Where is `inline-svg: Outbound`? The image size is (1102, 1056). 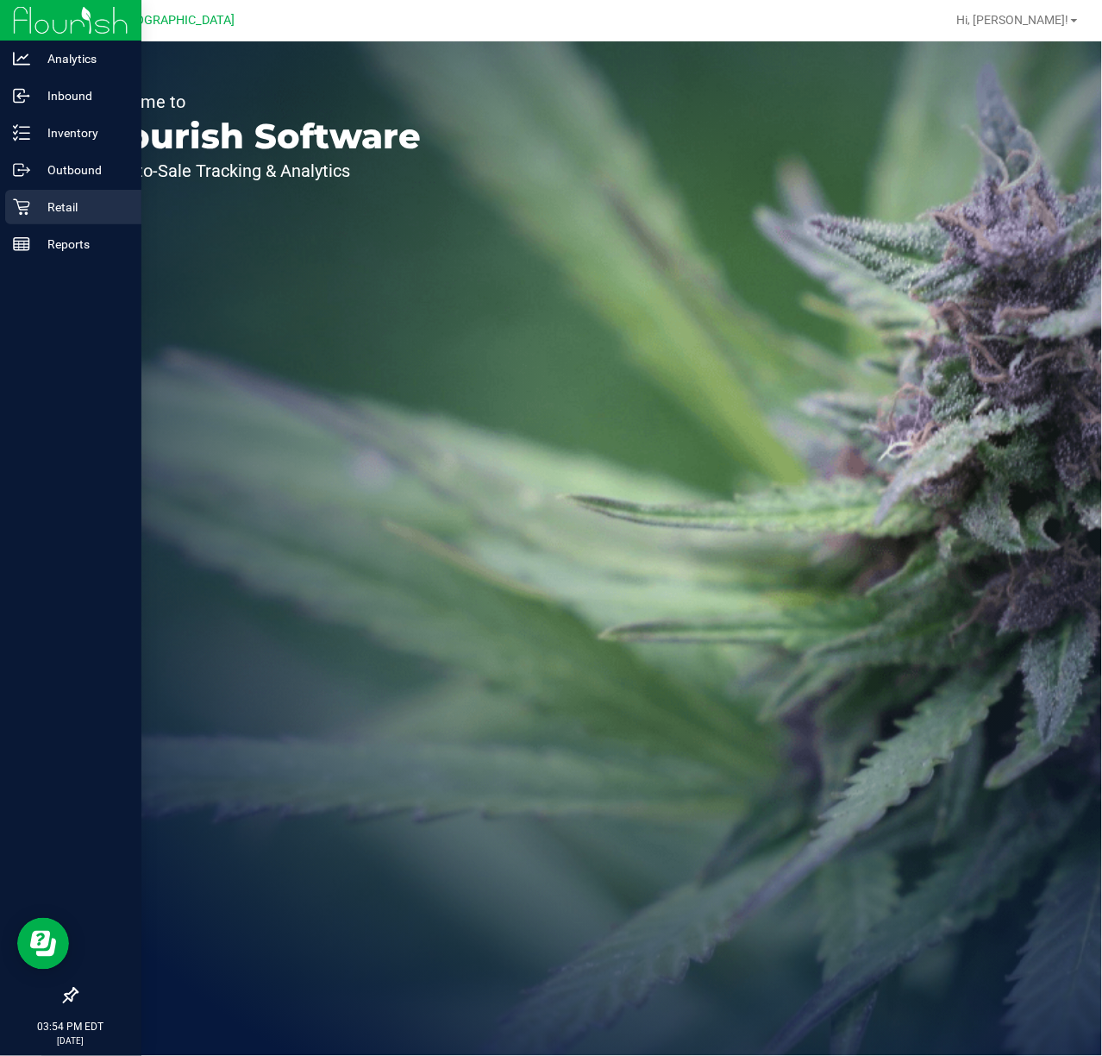 inline-svg: Outbound is located at coordinates (22, 170).